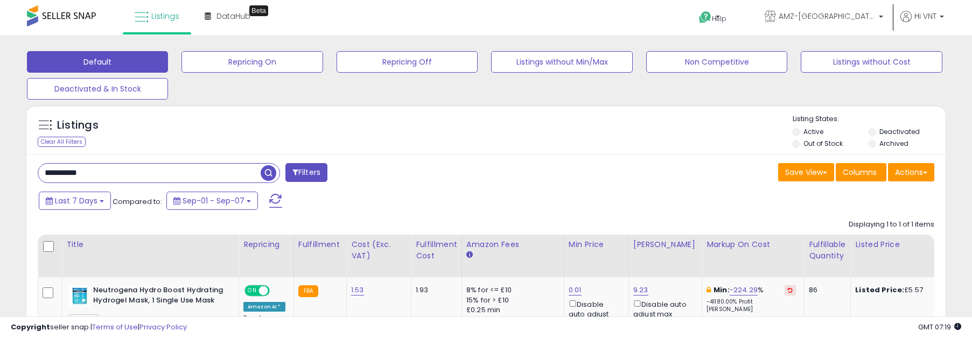 The image size is (972, 338). What do you see at coordinates (879, 290) in the screenshot?
I see `b: Listed Price:` at bounding box center [879, 290].